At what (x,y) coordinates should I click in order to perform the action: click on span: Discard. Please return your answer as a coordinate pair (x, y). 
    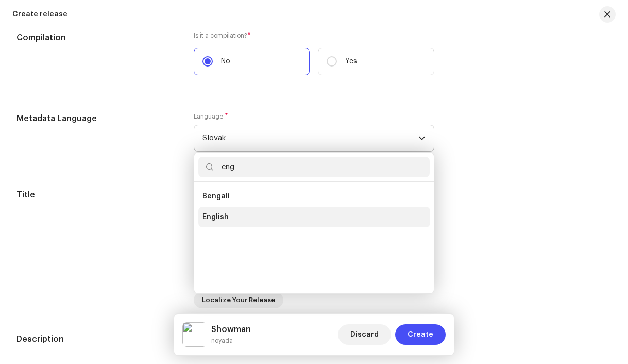
    Looking at the image, I should click on (364, 335).